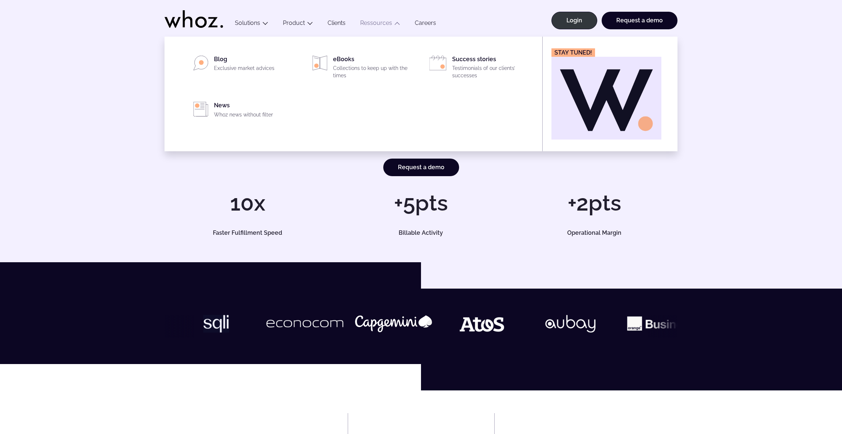 This screenshot has width=842, height=434. I want to click on a: Ressources, so click(376, 23).